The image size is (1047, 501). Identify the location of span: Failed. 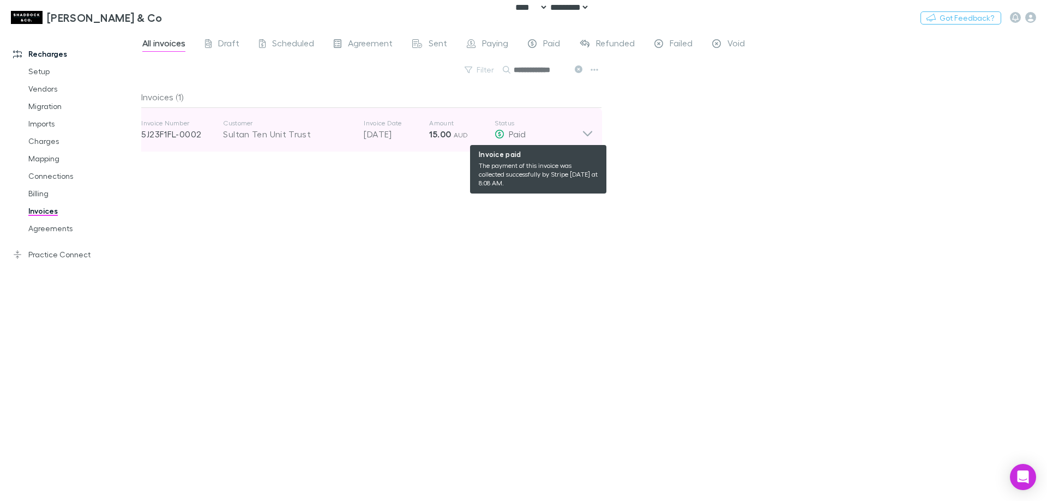
(681, 45).